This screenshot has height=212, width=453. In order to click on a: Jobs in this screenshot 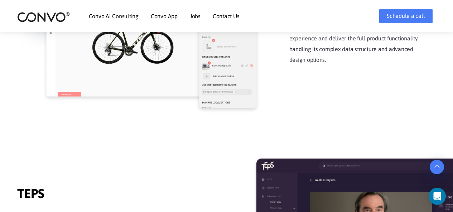, I will do `click(195, 16)`.